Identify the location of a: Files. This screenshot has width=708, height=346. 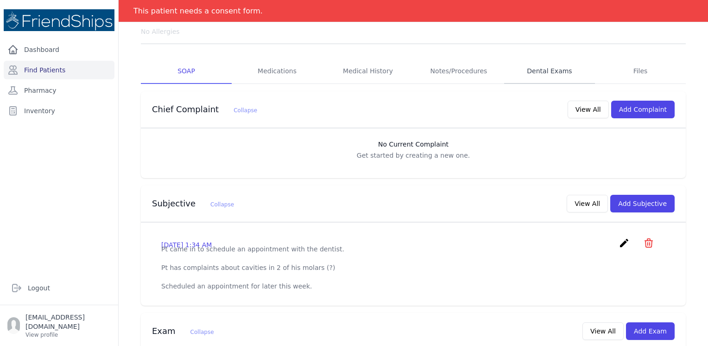
(640, 71).